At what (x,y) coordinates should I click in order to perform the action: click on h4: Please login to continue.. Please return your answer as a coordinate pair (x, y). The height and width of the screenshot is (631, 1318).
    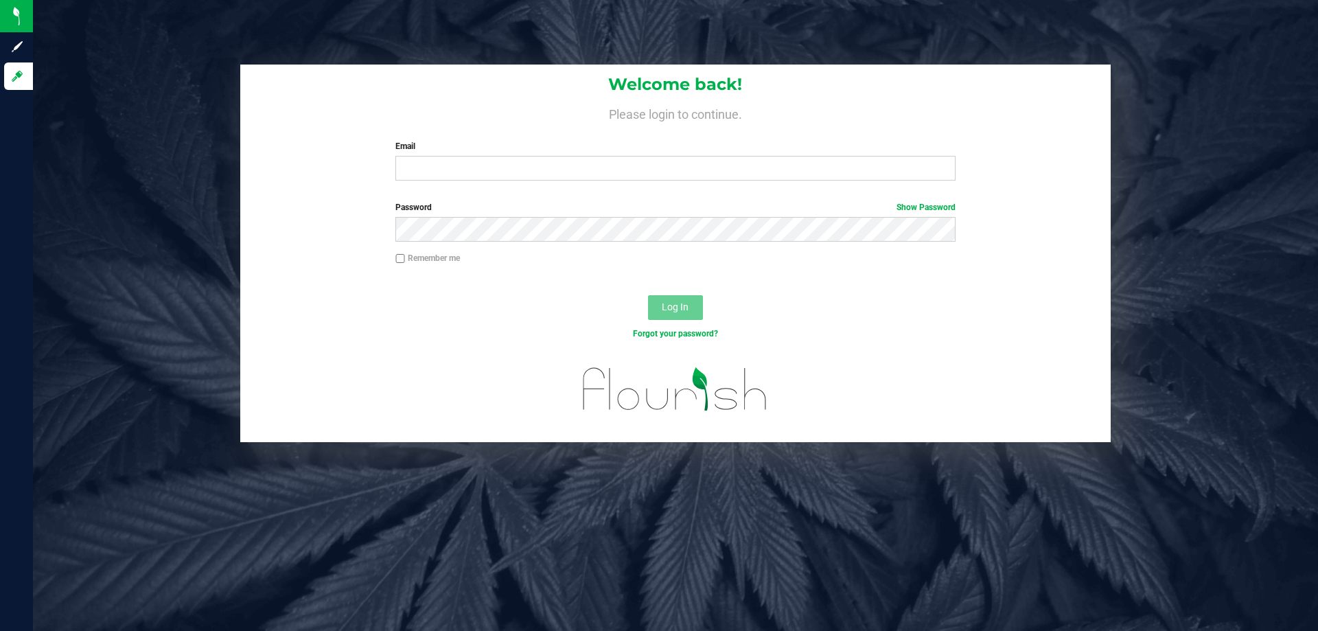
    Looking at the image, I should click on (676, 113).